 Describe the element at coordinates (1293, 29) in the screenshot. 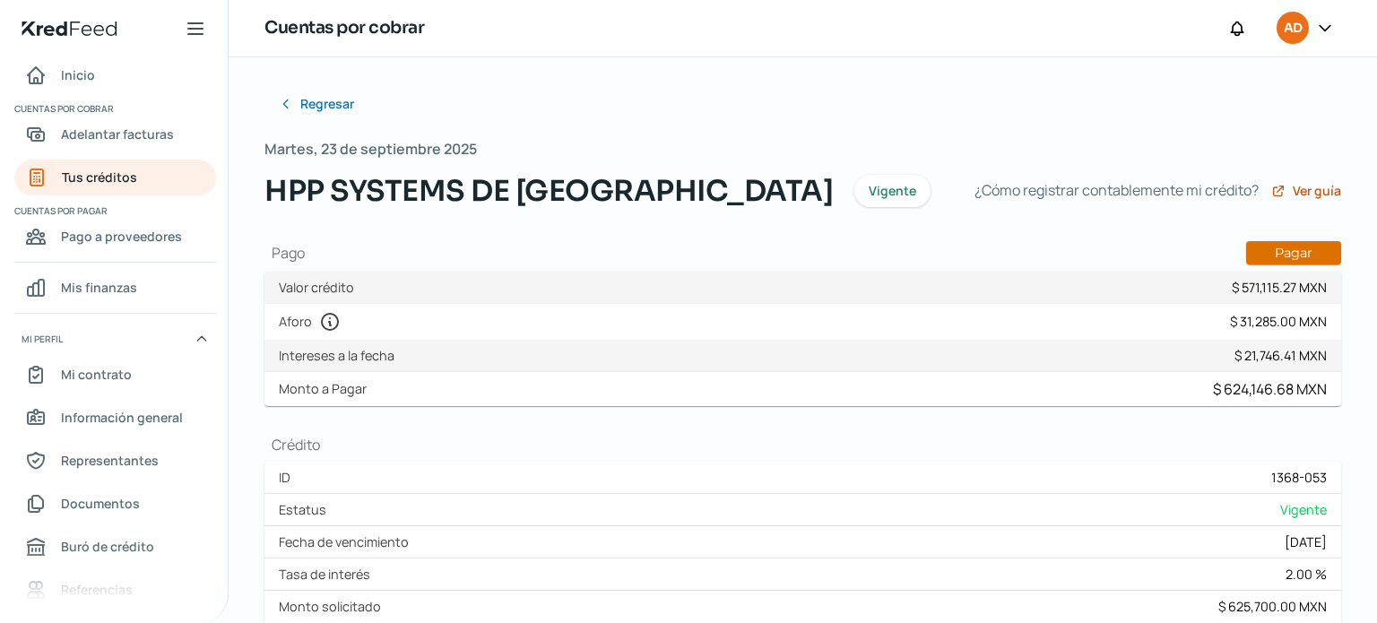

I see `span: AD` at that location.